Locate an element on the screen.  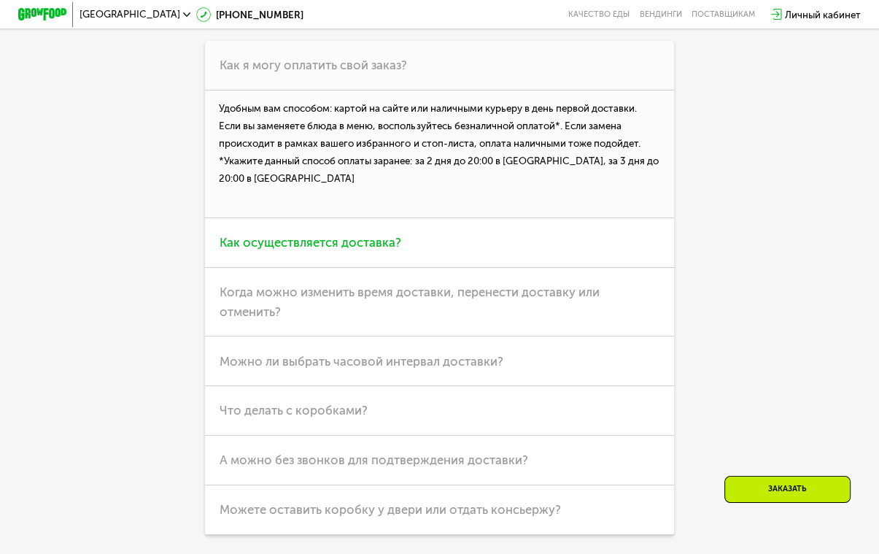
span: А можно без звонков для подтверждения доставки? is located at coordinates (374, 460).